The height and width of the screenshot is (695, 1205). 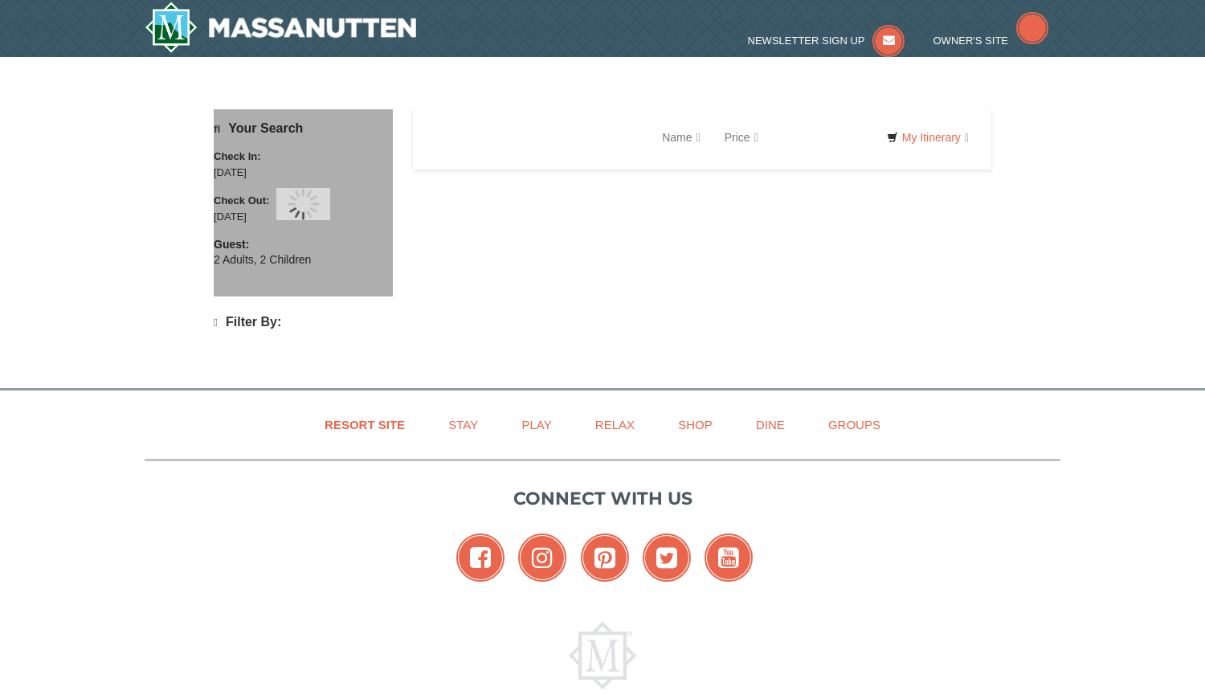 I want to click on a: Massanutten Resort, so click(x=280, y=27).